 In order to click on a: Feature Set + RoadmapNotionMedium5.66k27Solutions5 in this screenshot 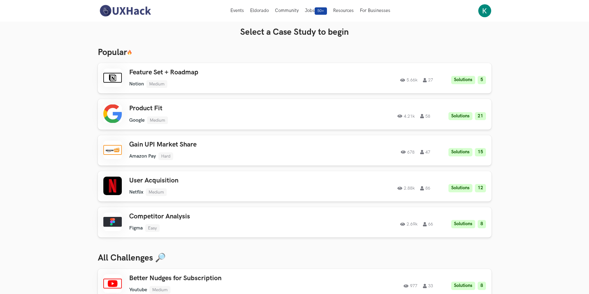, I will do `click(295, 78)`.